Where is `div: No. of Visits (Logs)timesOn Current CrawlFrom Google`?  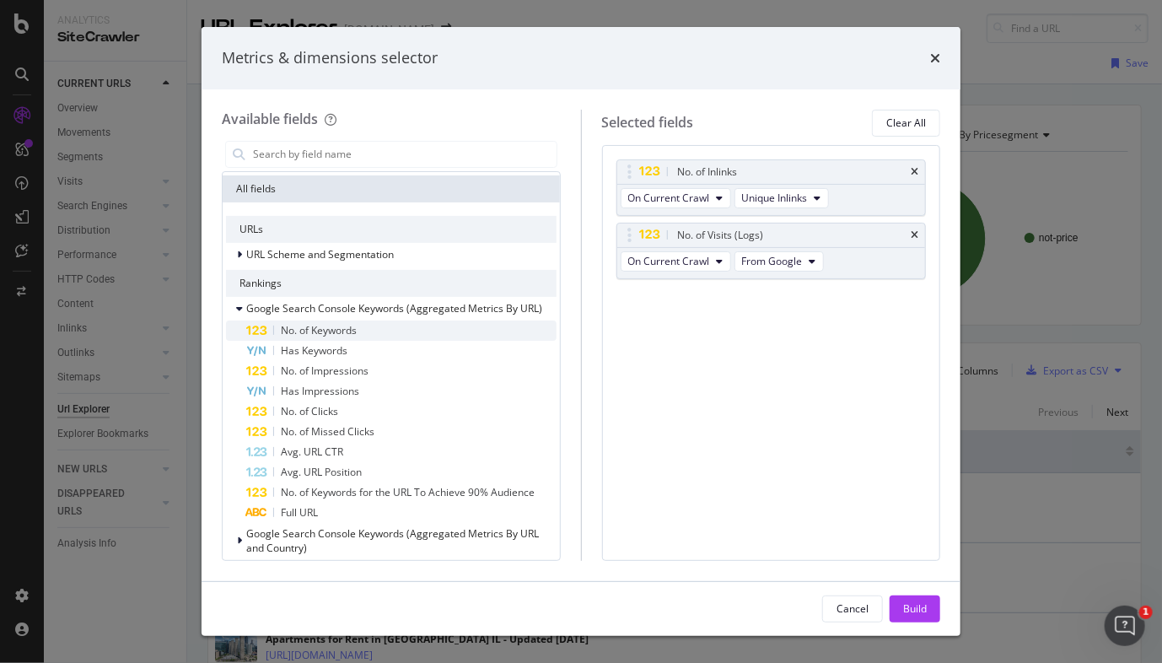 div: No. of Visits (Logs)timesOn Current CrawlFrom Google is located at coordinates (771, 250).